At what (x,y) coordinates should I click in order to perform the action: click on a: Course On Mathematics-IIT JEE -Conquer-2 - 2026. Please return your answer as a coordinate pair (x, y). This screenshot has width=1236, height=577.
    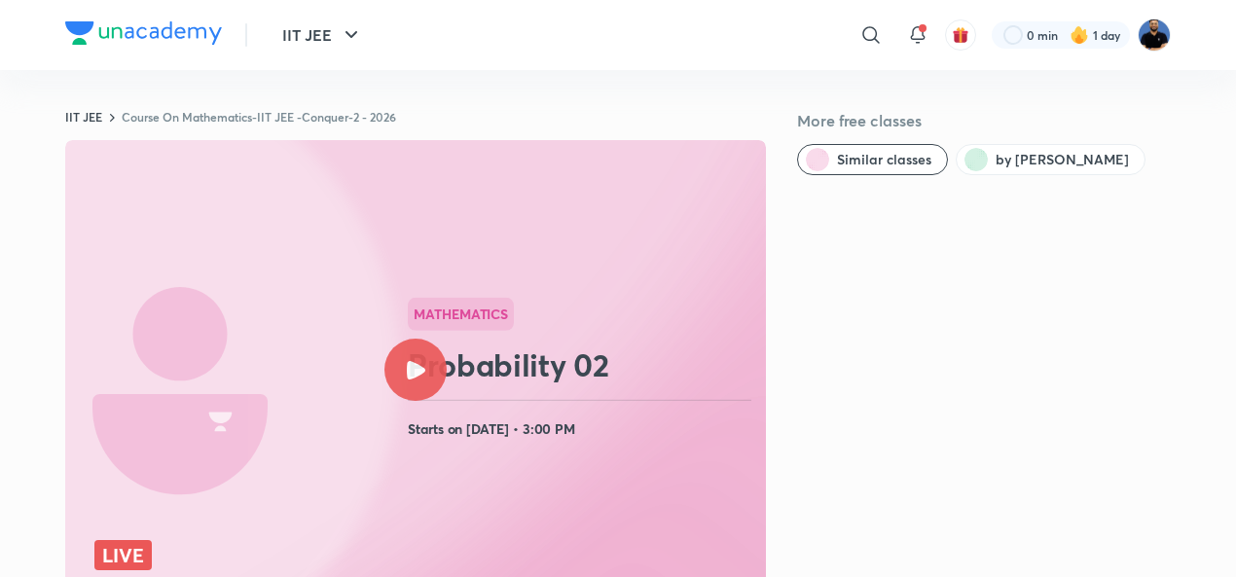
    Looking at the image, I should click on (259, 117).